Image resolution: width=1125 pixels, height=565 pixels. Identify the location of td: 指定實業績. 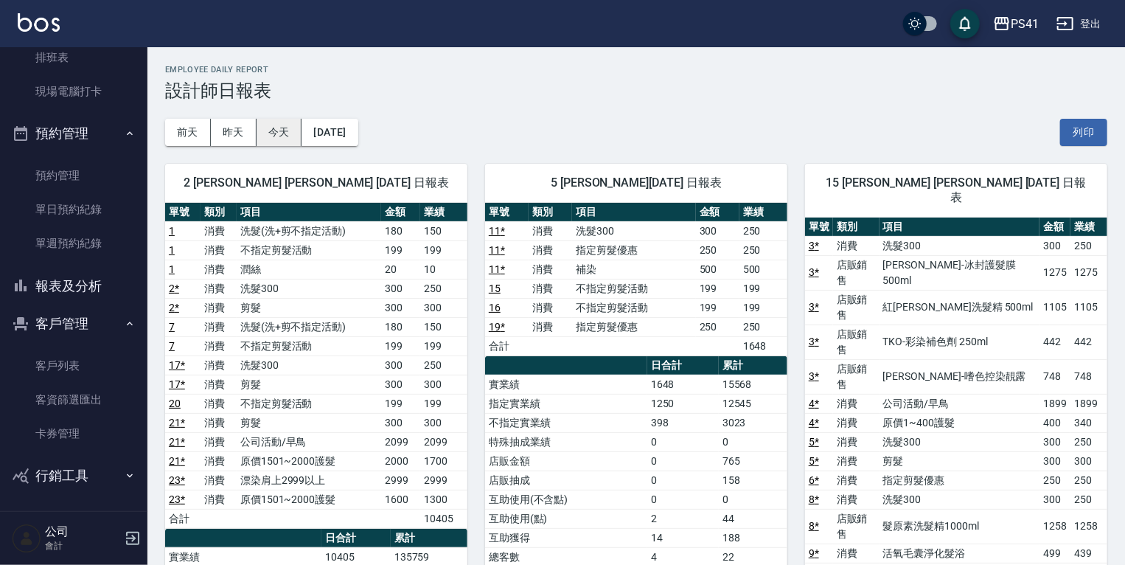
(566, 403).